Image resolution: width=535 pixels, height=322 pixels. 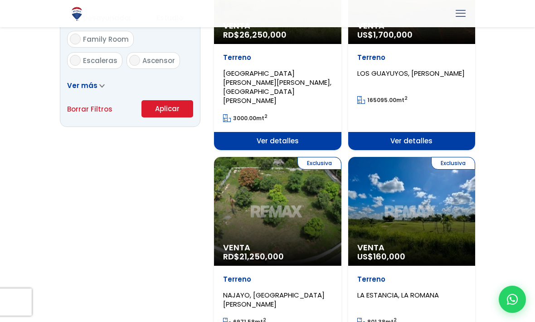 I want to click on span: 21,250,000, so click(x=262, y=256).